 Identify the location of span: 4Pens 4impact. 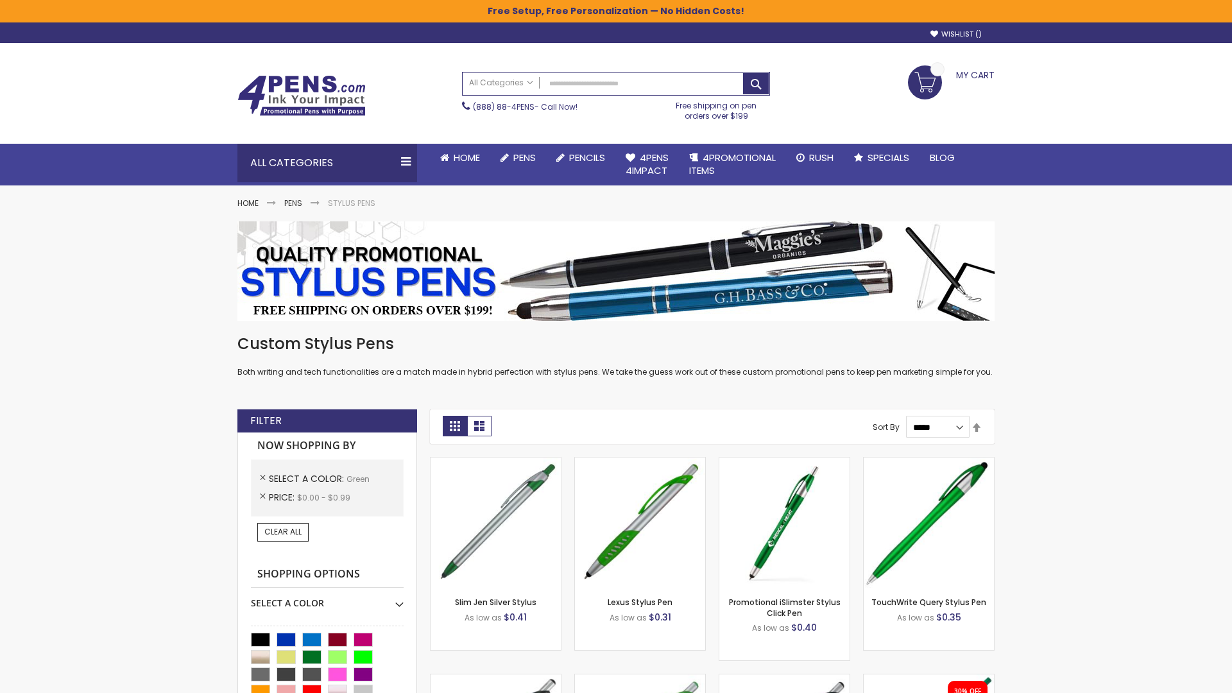
(647, 164).